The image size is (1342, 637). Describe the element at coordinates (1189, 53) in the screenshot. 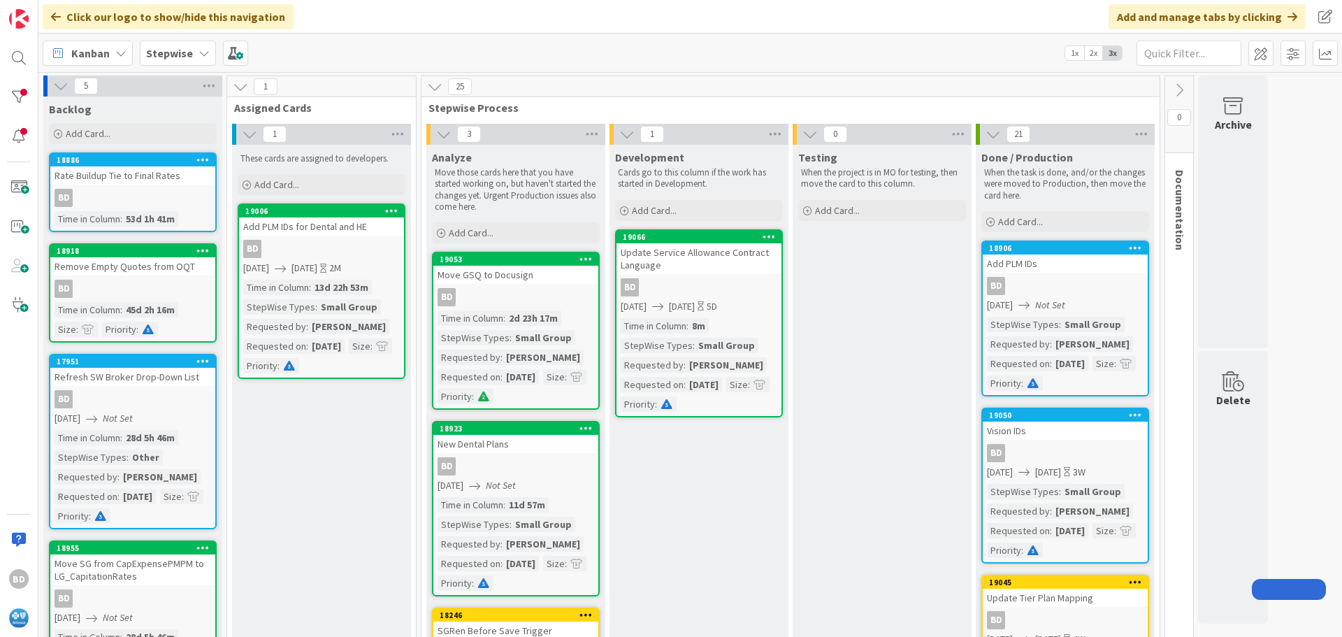

I see `input: Quick Filter...` at that location.